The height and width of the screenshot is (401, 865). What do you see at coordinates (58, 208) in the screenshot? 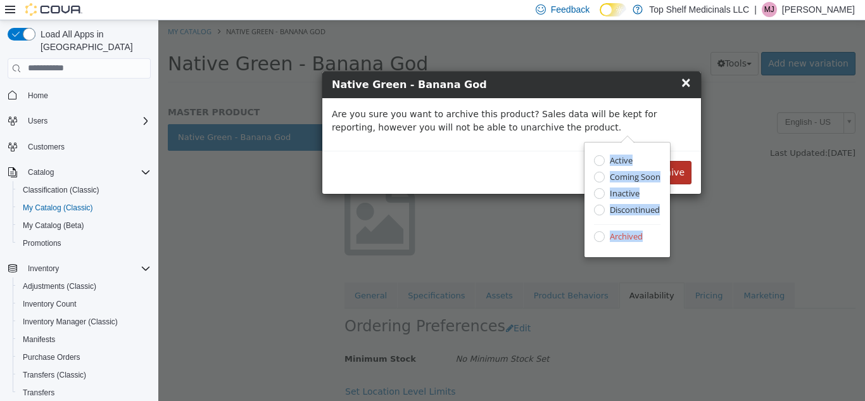
I see `a: My Catalog (Classic)` at bounding box center [58, 208].